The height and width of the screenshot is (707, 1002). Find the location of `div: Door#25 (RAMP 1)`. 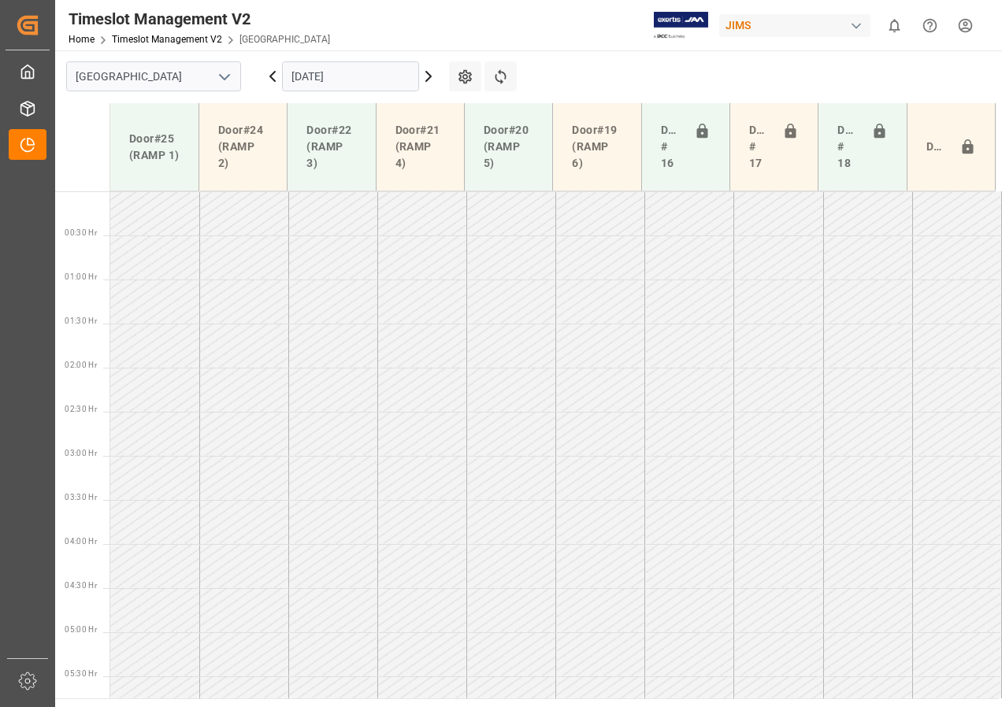

div: Door#25 (RAMP 1) is located at coordinates (154, 147).